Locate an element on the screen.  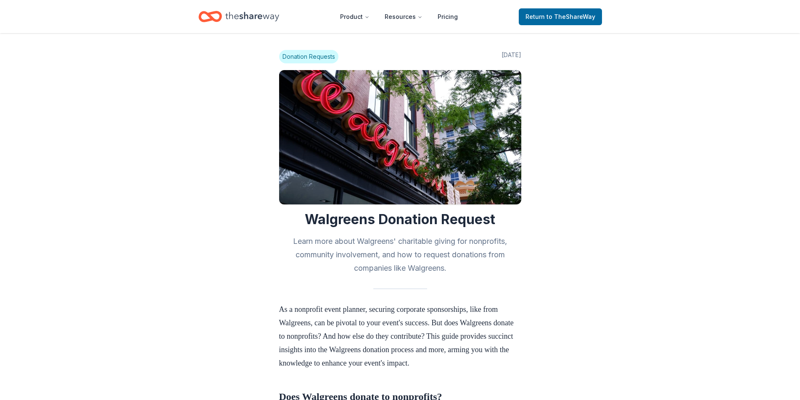
button: Resources is located at coordinates (403, 17).